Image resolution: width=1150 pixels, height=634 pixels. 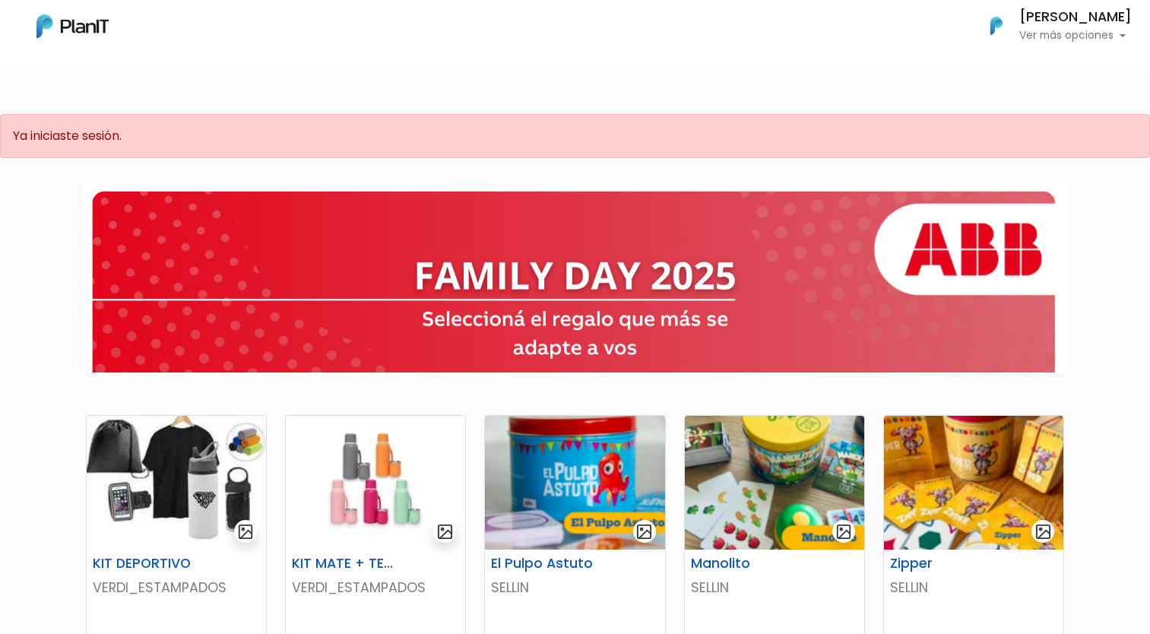 What do you see at coordinates (344, 563) in the screenshot?
I see `h6: KIT MATE + TERMO` at bounding box center [344, 563].